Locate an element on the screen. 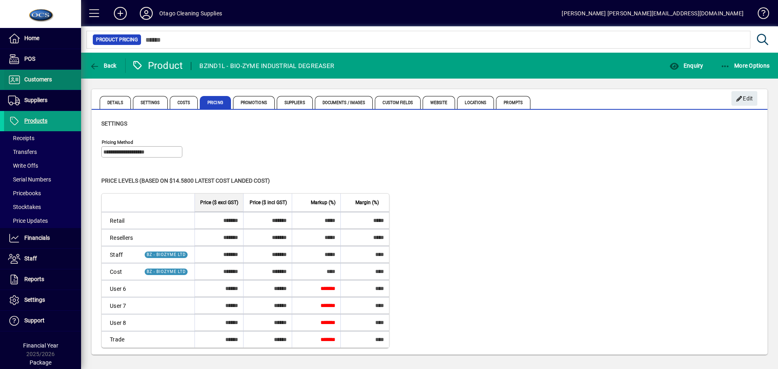 This screenshot has width=778, height=369. span: Serial Numbers is located at coordinates (30, 180).